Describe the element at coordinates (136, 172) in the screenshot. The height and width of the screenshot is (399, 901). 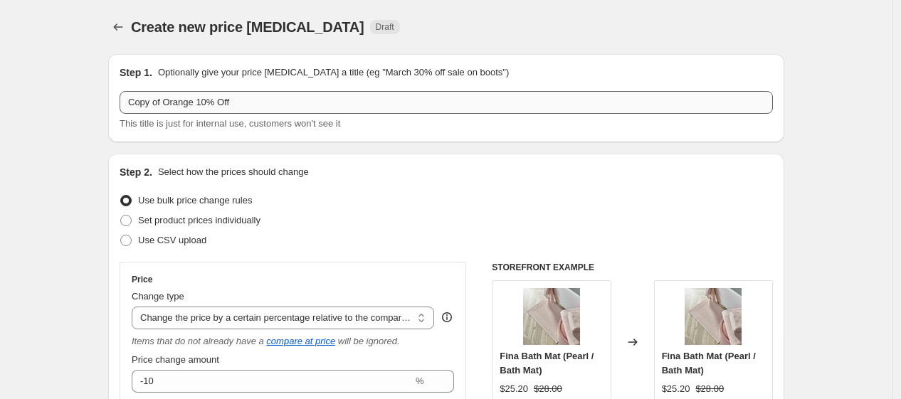
I see `h2: Step 2.` at that location.